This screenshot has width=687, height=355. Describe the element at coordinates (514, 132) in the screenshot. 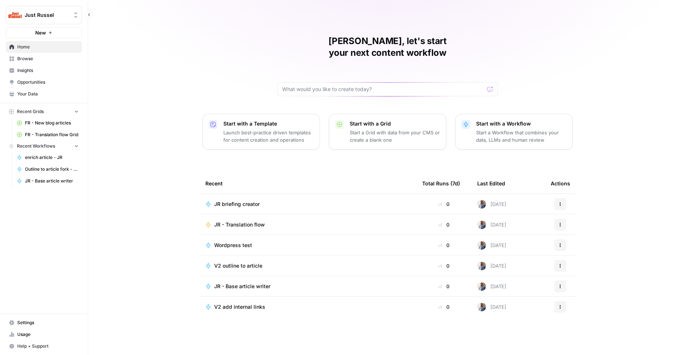

I see `button: Start with a WorkflowStart a Workflow that combines your data, LLMs and human review` at that location.